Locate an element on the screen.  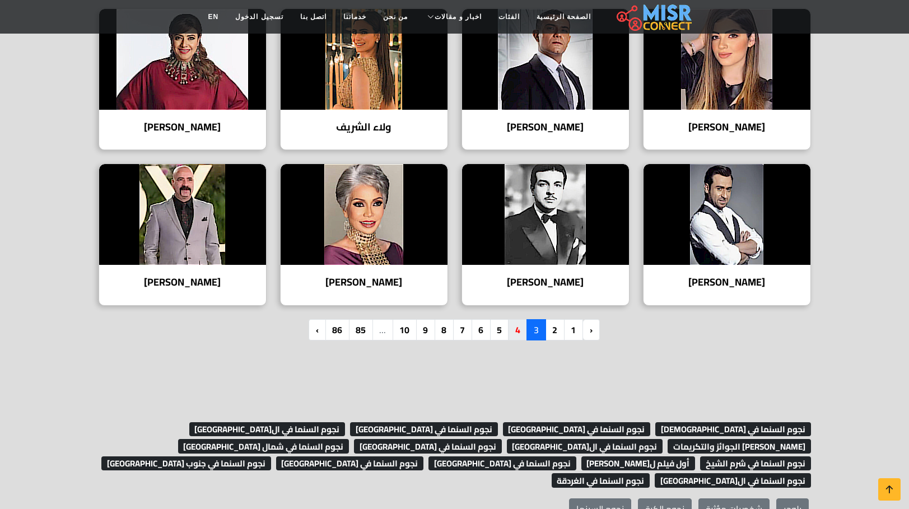
img: ولاء الشريف is located at coordinates (364, 59).